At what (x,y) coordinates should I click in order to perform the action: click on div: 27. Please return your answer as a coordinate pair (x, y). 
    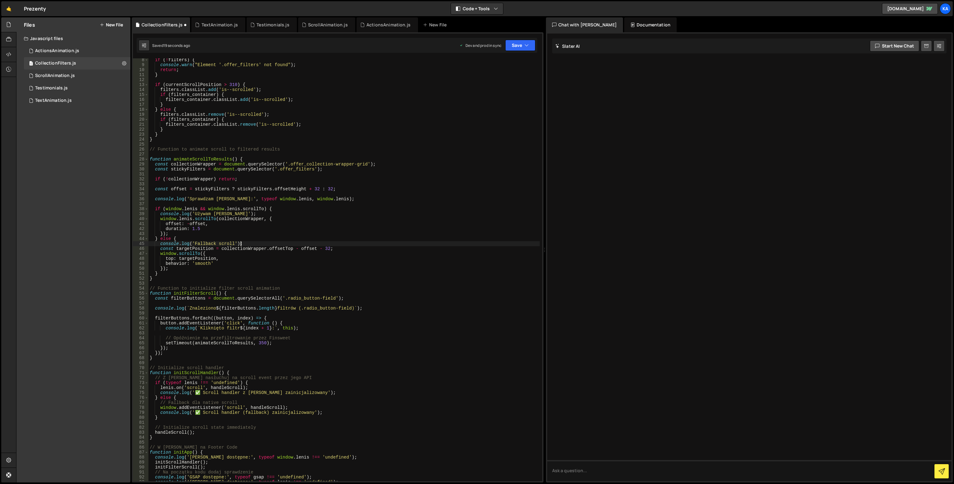
    Looking at the image, I should click on (141, 154).